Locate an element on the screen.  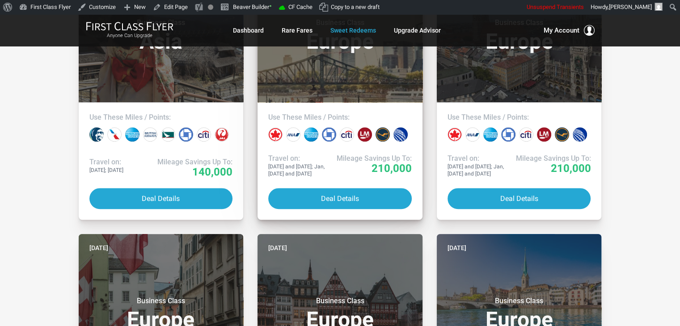
a: Sweet Redeems is located at coordinates (353, 30).